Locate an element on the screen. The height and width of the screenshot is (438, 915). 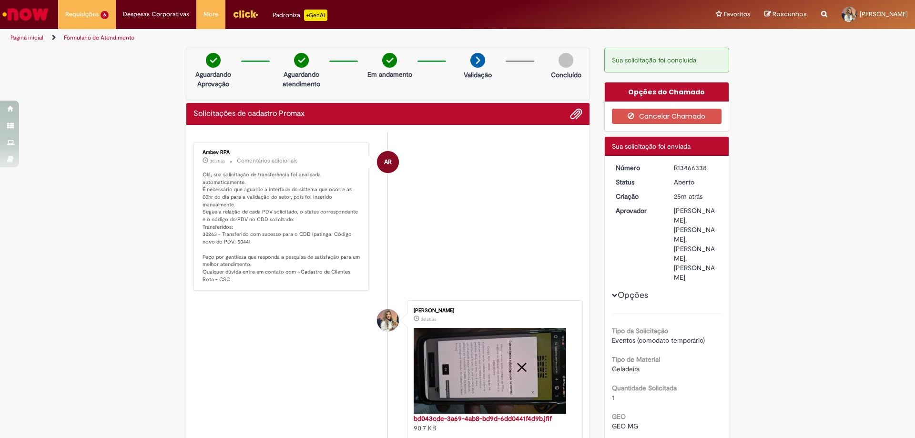
b: Quantidade Solicitada is located at coordinates (644, 388).